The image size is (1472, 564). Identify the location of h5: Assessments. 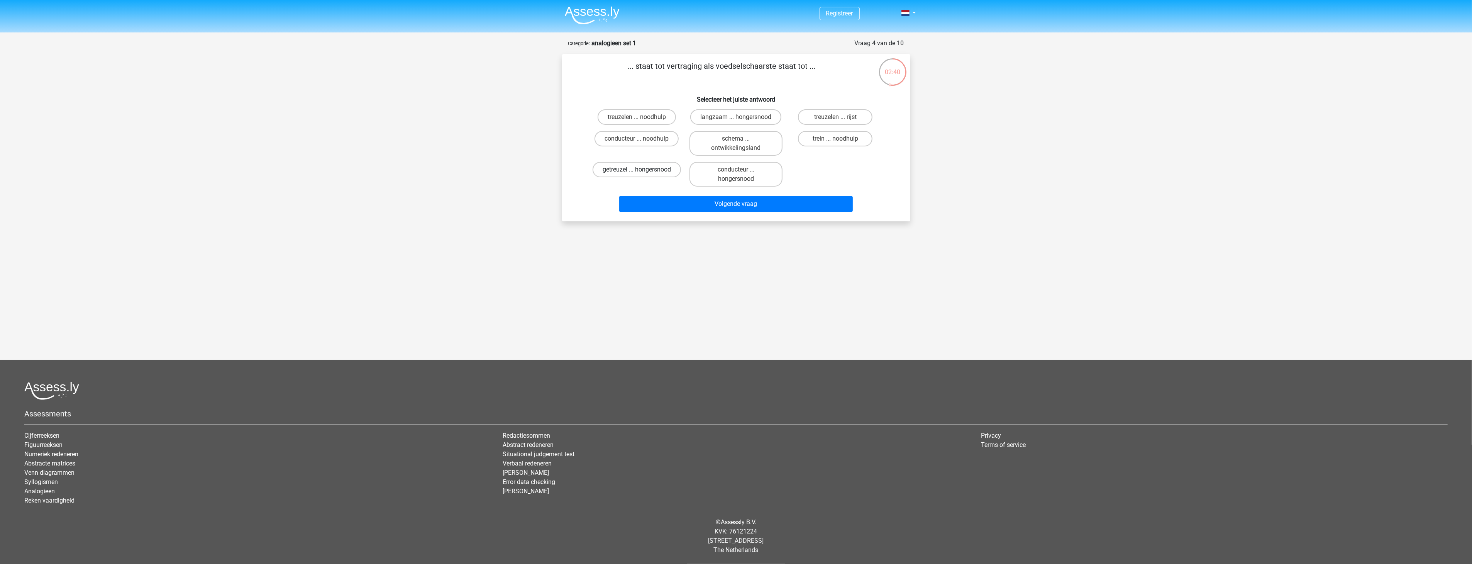
(736, 413).